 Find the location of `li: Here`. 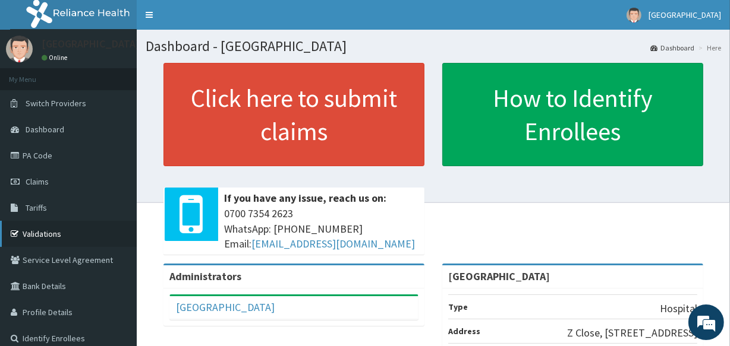

li: Here is located at coordinates (708, 48).